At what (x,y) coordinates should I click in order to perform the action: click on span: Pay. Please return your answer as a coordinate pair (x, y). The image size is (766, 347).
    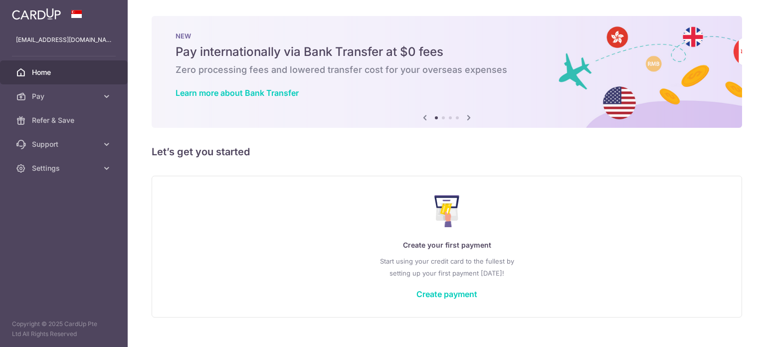
    Looking at the image, I should click on (65, 96).